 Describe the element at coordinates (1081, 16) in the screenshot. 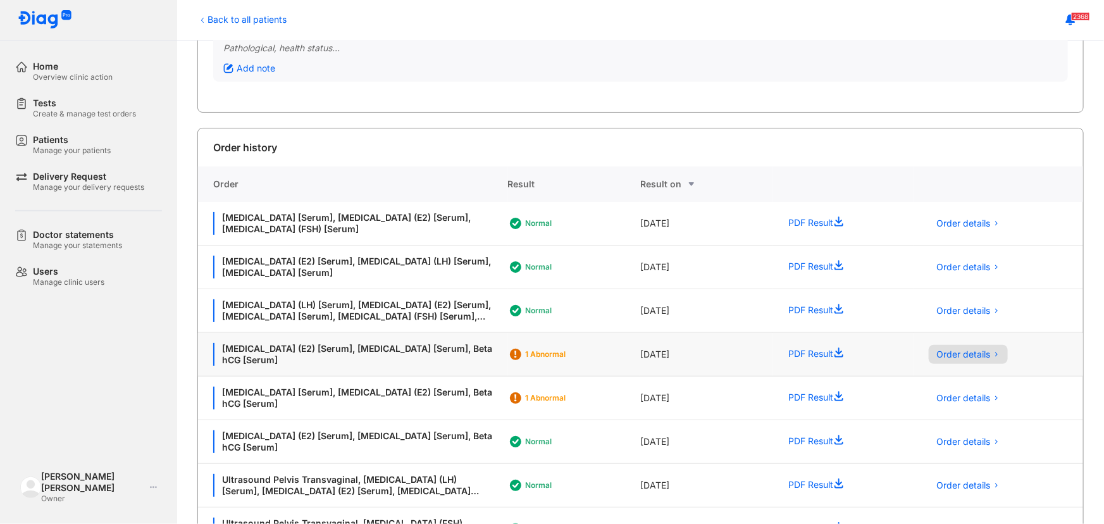

I see `span: 2368` at that location.